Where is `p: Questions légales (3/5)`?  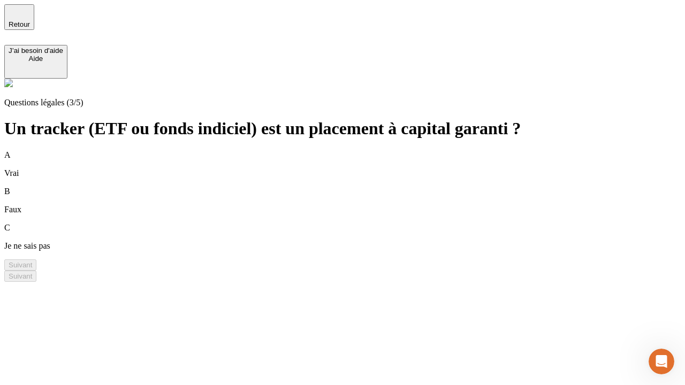
p: Questions légales (3/5) is located at coordinates (343, 103).